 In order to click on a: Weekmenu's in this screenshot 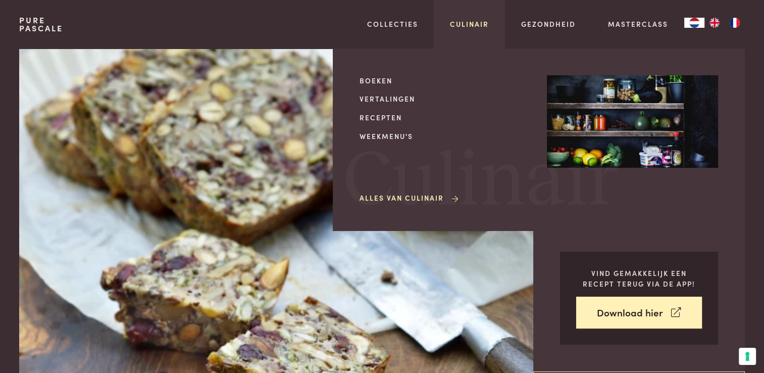, I will do `click(445, 136)`.